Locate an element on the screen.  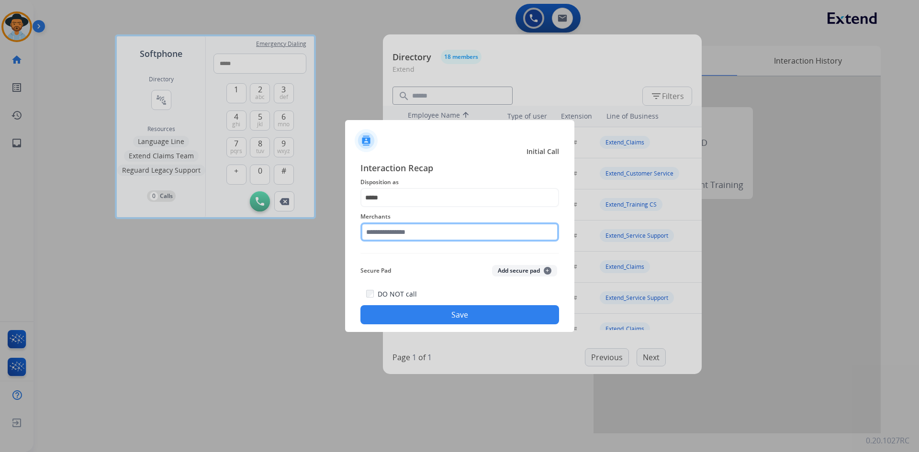
span: Initial Call is located at coordinates (543, 152).